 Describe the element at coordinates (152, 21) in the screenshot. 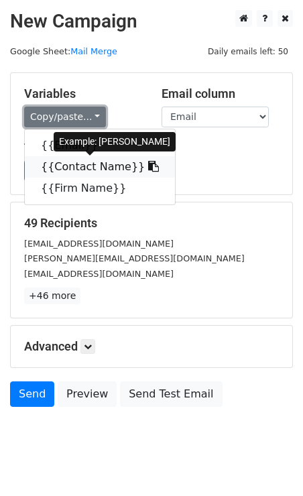

I see `h2: New Campaign` at that location.